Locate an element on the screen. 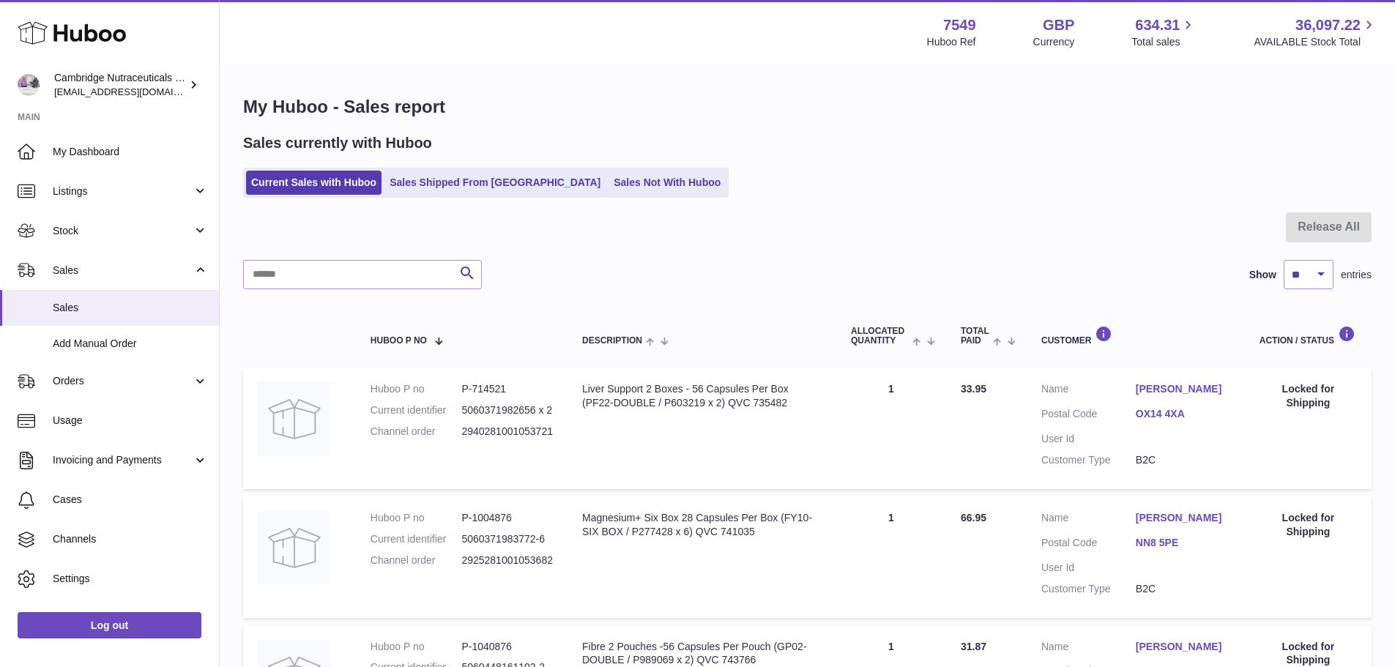  span: My Dashboard is located at coordinates (130, 152).